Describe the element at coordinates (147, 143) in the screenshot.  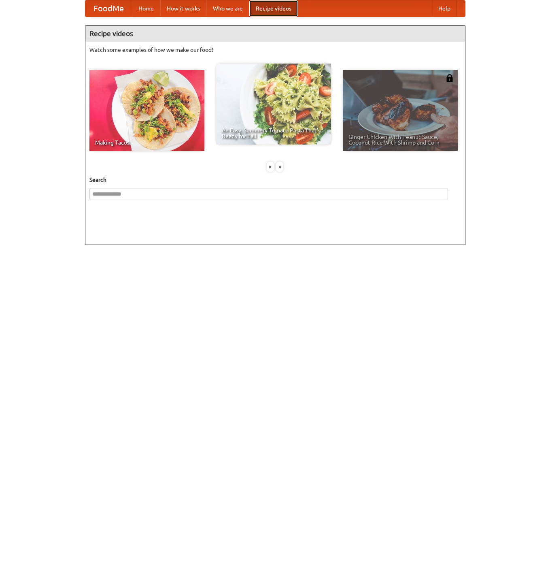
I see `span: Making Tacos` at that location.